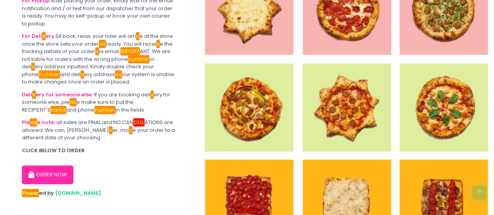  What do you see at coordinates (57, 95) in the screenshot?
I see `b: Deli ery for someone else:` at bounding box center [57, 95].